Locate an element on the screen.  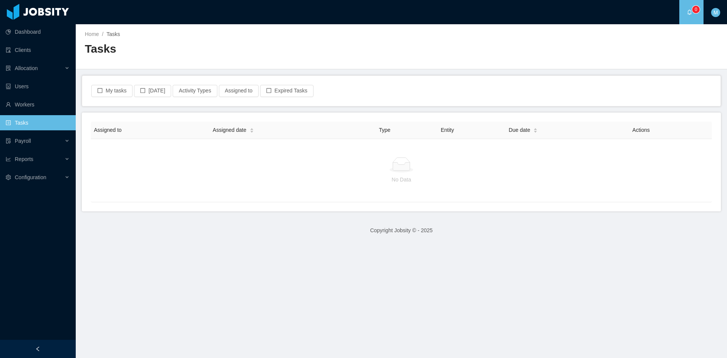
span: M is located at coordinates (716, 12).